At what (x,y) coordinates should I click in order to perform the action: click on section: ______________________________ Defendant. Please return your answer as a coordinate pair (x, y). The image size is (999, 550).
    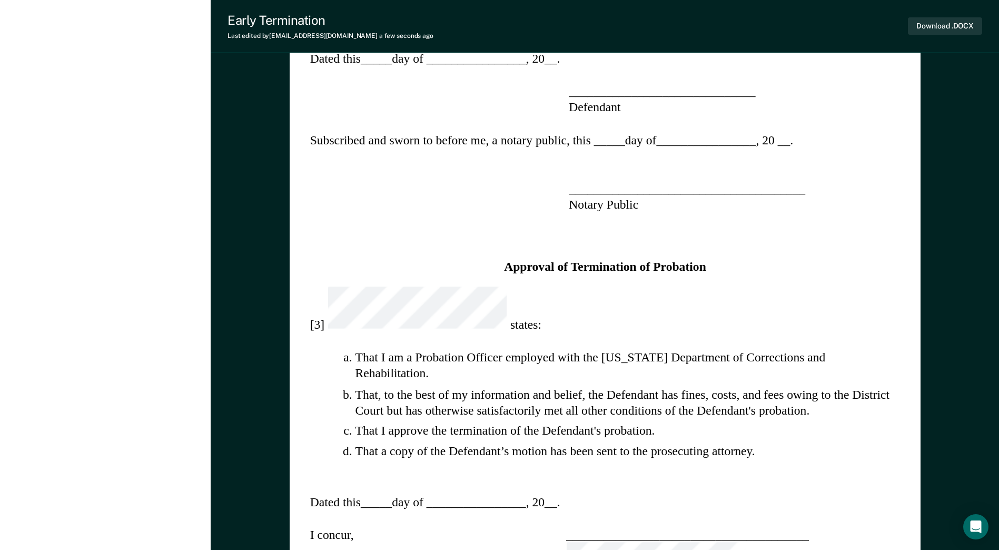
    Looking at the image, I should click on (662, 98).